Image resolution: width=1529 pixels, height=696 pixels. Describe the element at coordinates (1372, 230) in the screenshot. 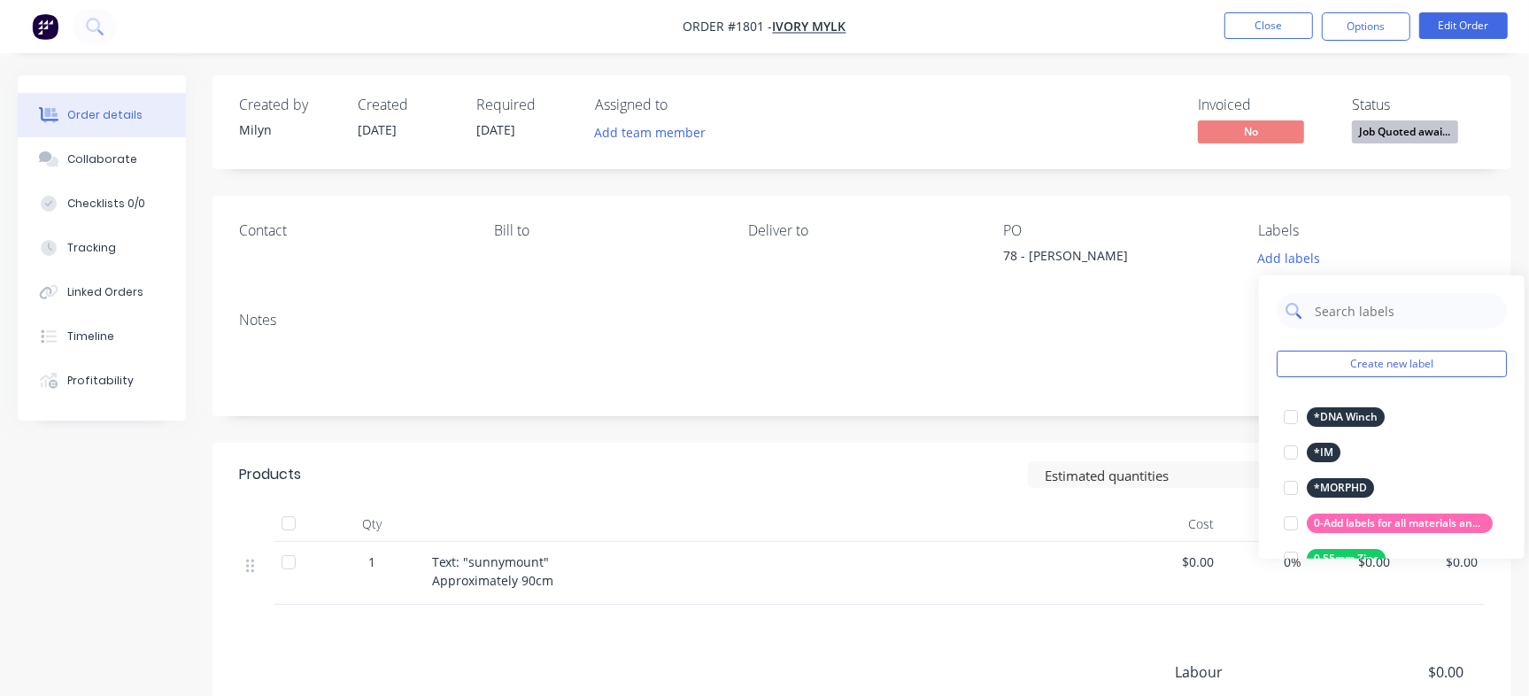

I see `div: Labels` at that location.